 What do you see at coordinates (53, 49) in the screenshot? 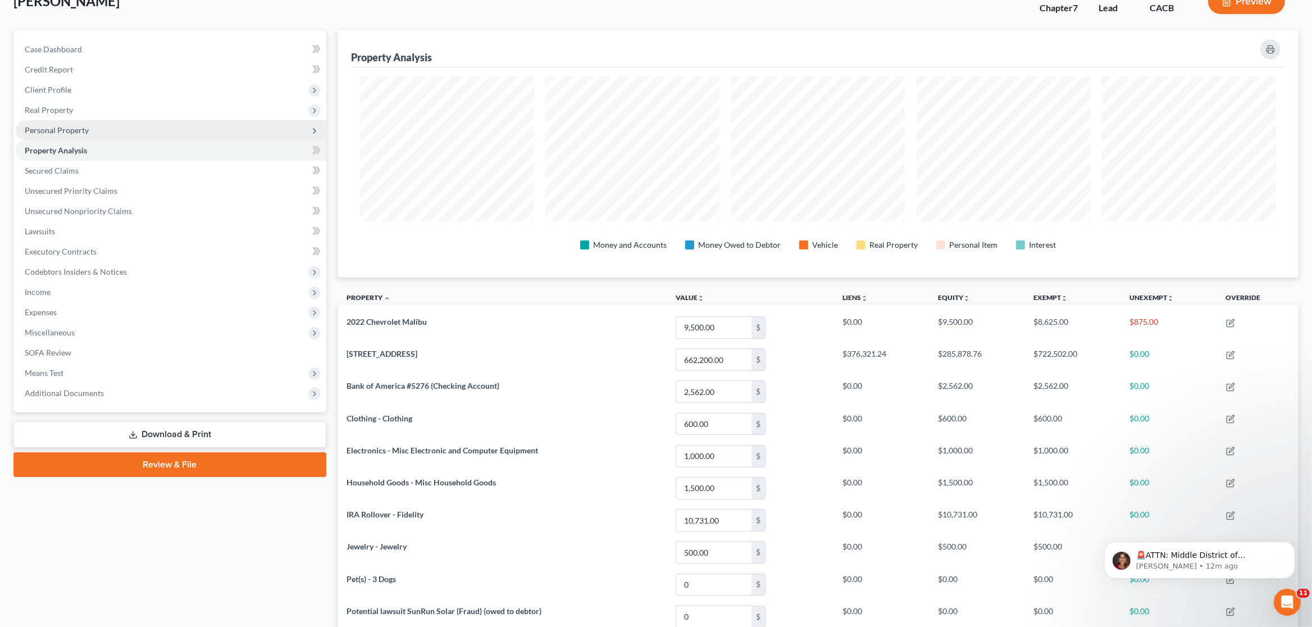
I see `span: Case Dashboard` at bounding box center [53, 49].